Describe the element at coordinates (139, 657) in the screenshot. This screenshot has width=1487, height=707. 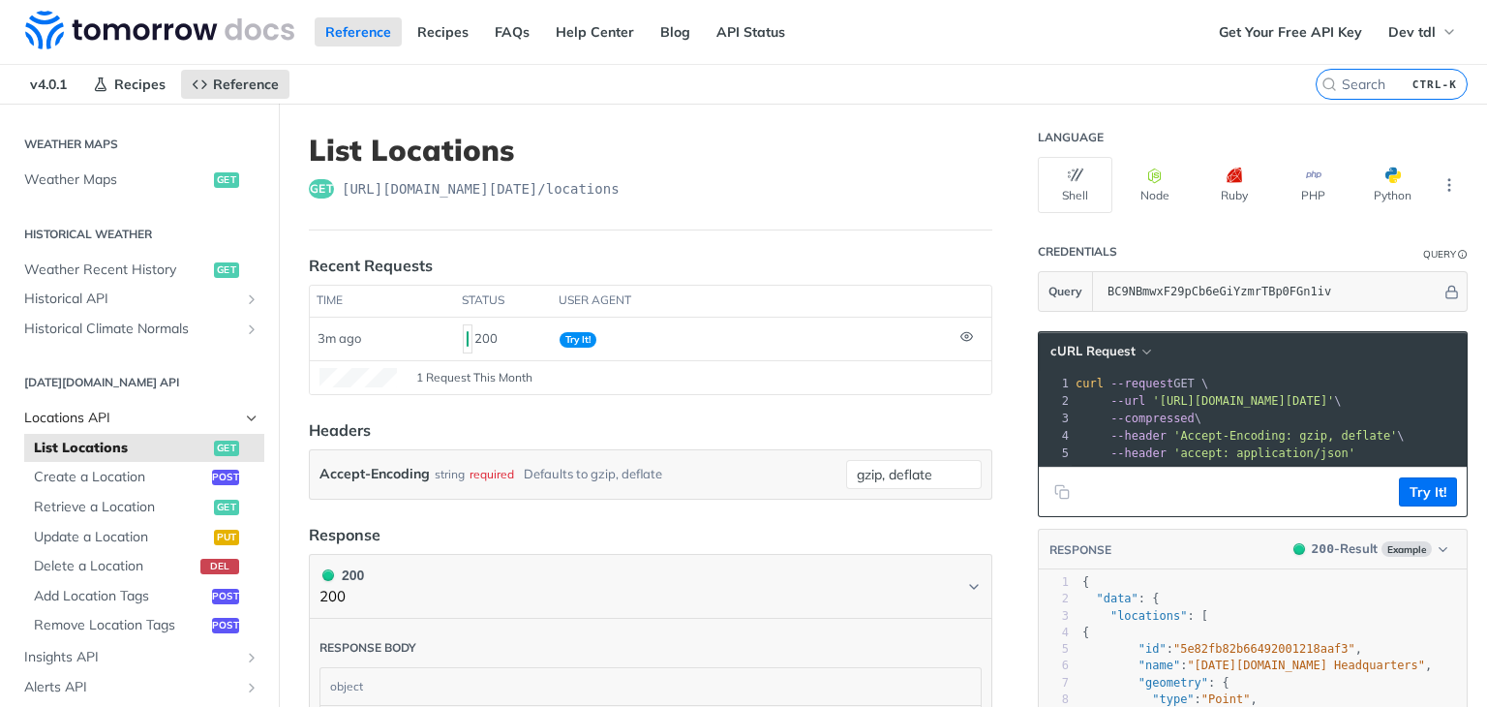
I see `a: Insights APIShow subpages for Insights API` at that location.